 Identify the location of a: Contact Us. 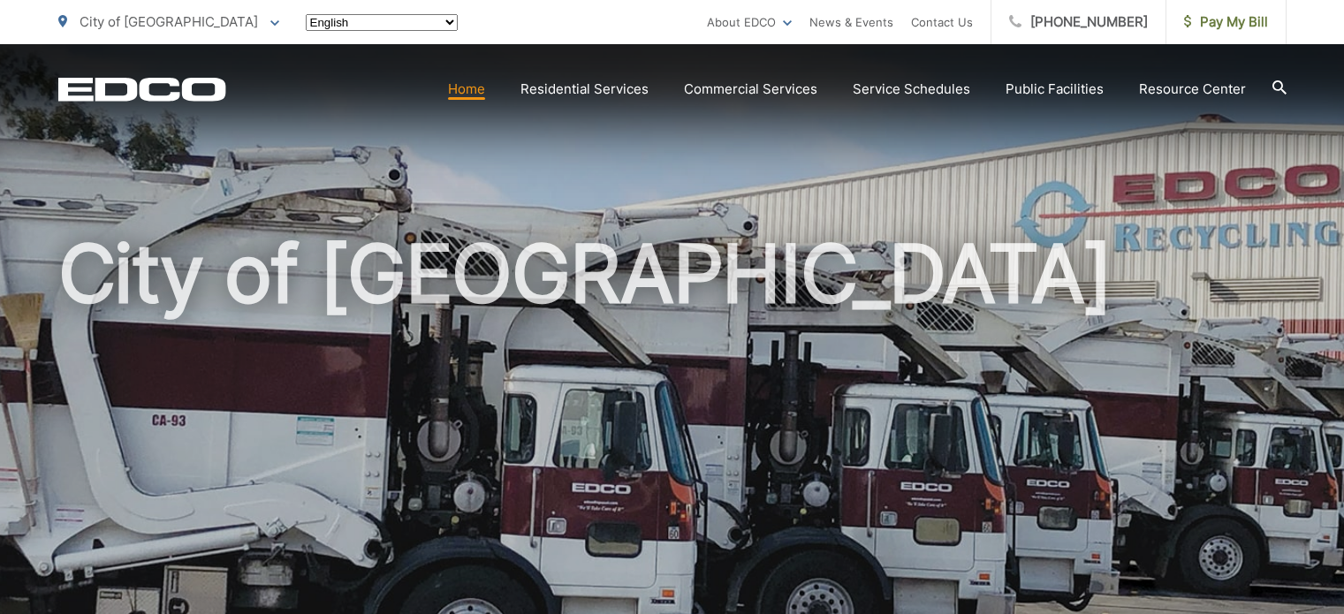
(942, 22).